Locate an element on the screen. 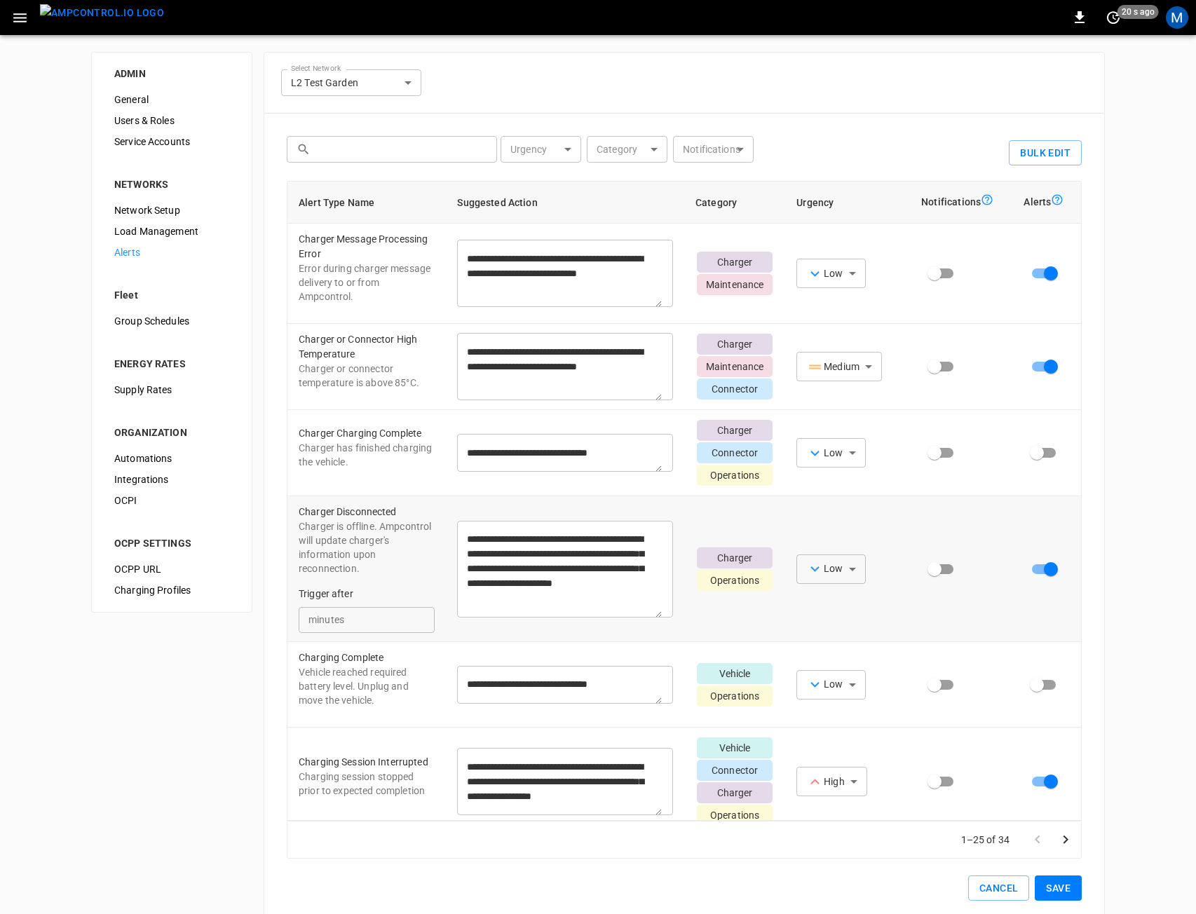  div: profile-icon is located at coordinates (1177, 18).